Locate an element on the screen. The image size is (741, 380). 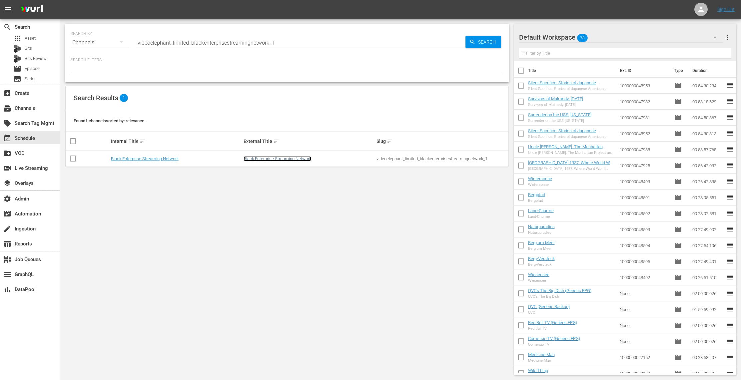
td: 1000000048594 is located at coordinates (644, 245).